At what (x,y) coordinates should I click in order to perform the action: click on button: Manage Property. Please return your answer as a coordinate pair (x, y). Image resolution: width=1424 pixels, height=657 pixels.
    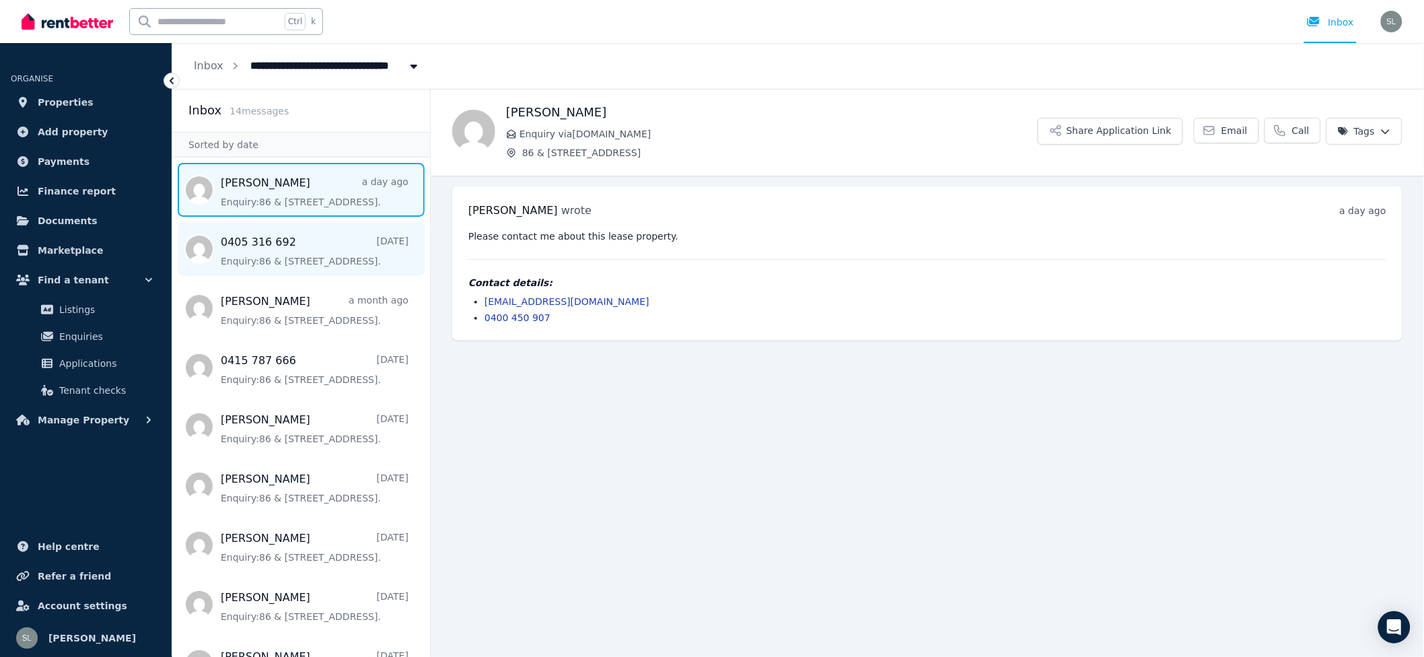
    Looking at the image, I should click on (85, 420).